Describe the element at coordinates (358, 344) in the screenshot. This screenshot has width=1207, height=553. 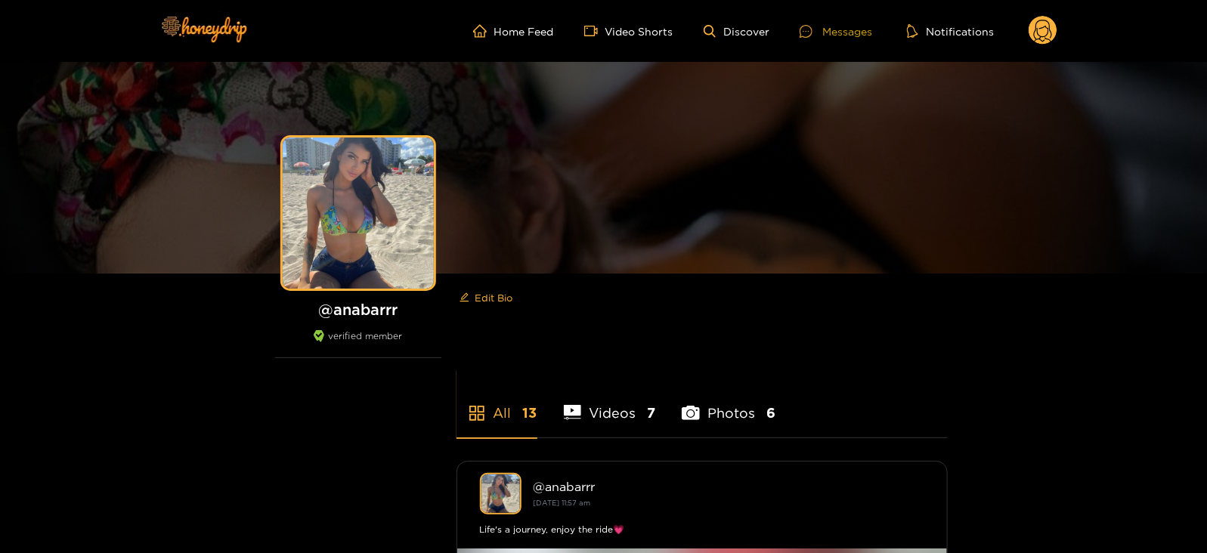
I see `div: verified member` at that location.